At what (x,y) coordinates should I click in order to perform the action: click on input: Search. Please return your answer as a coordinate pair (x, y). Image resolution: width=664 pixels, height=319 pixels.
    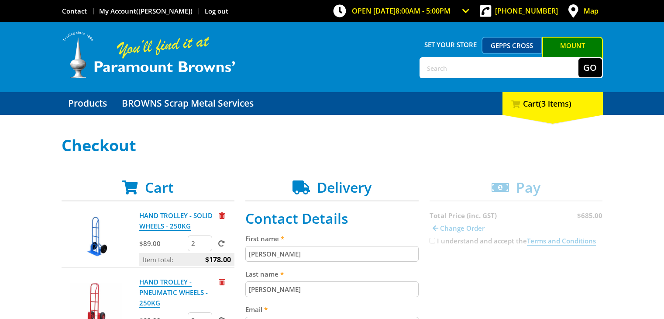
    Looking at the image, I should click on (500, 68).